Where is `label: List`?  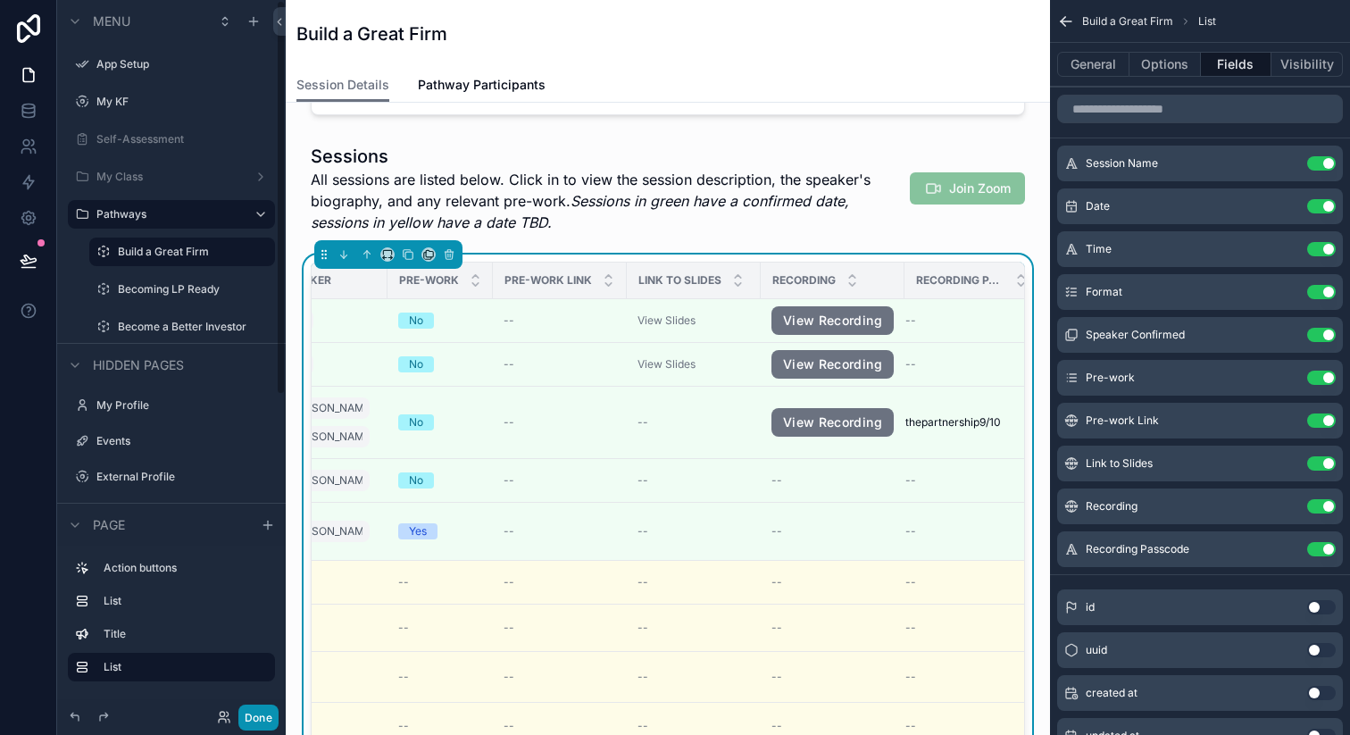 label: List is located at coordinates (186, 601).